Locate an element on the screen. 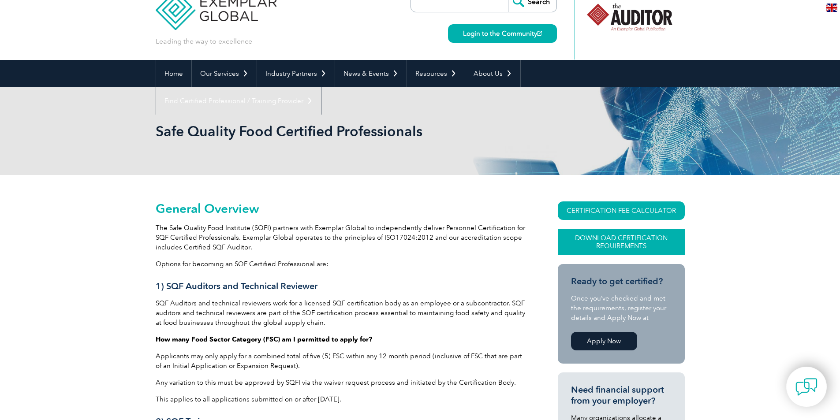  a: Find Certified Professional / Training Provider is located at coordinates (239, 101).